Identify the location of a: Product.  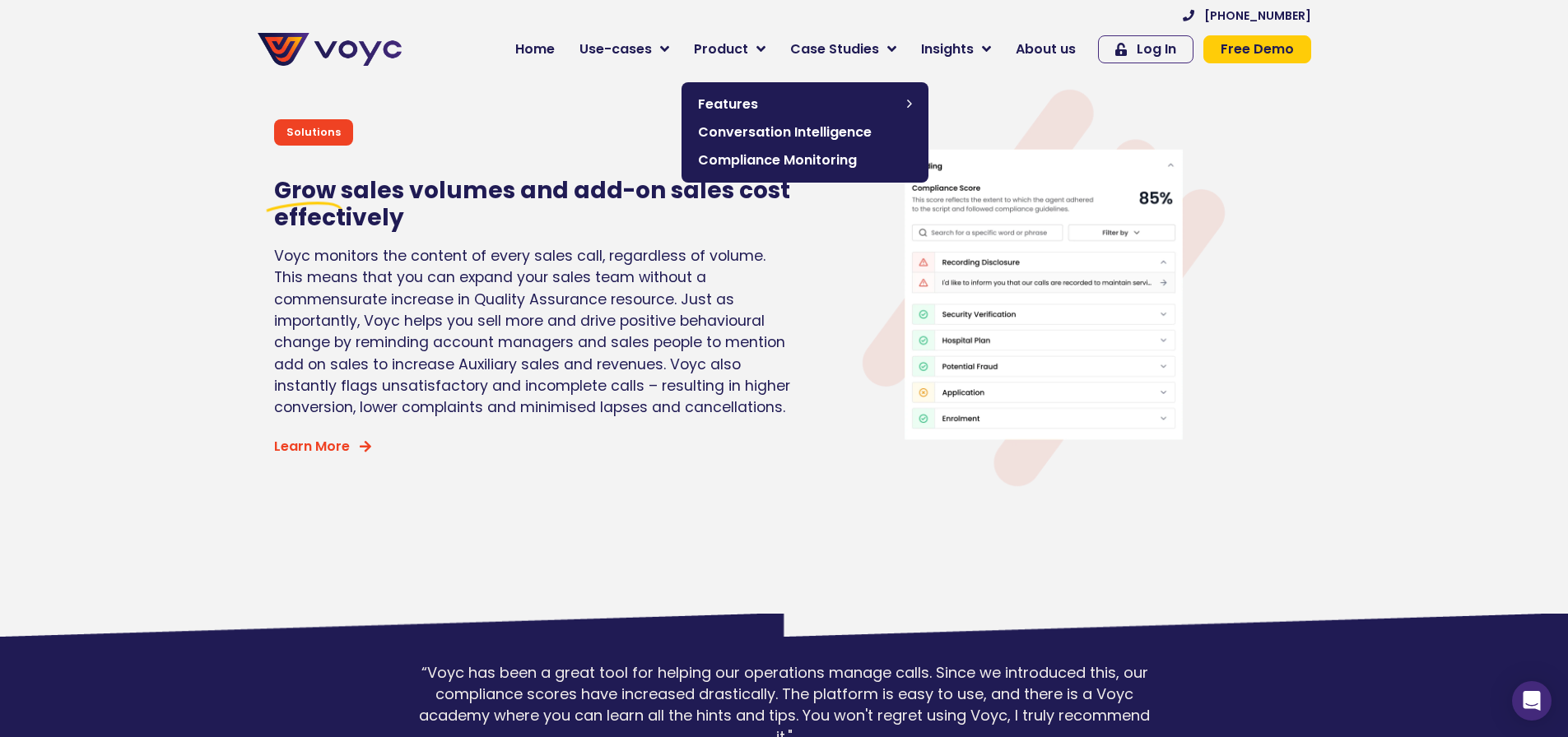
(729, 49).